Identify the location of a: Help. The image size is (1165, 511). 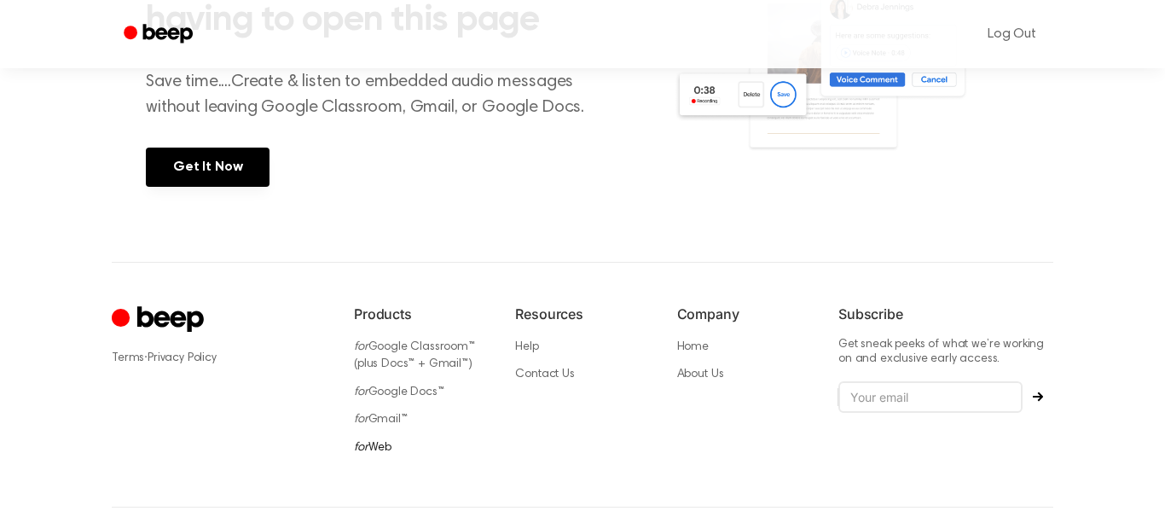
(526, 347).